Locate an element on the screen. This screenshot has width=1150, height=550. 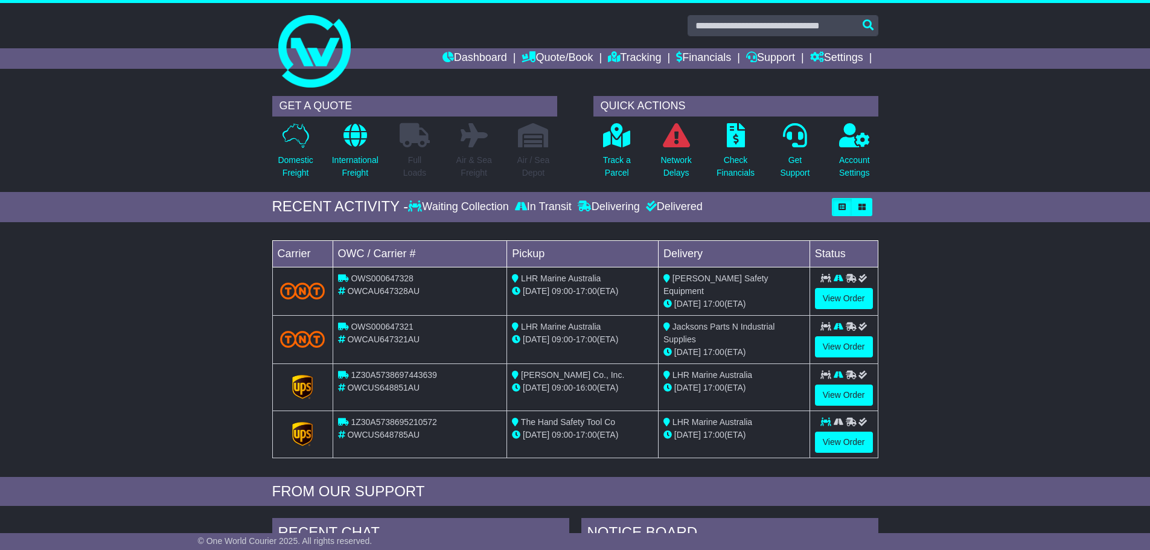
div: QUICK ACTIONS is located at coordinates (736, 106).